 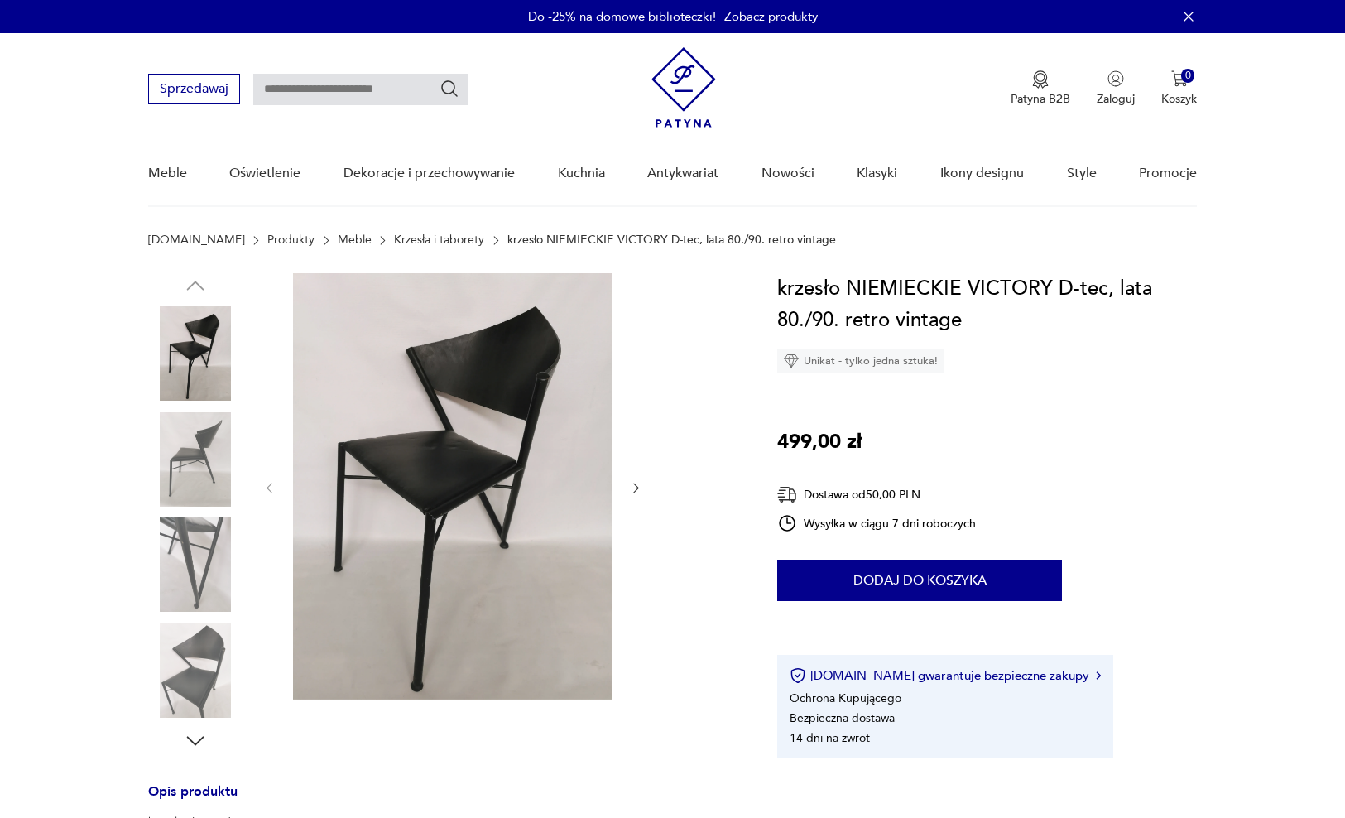 What do you see at coordinates (194, 89) in the screenshot?
I see `button: Sprzedawaj` at bounding box center [194, 89].